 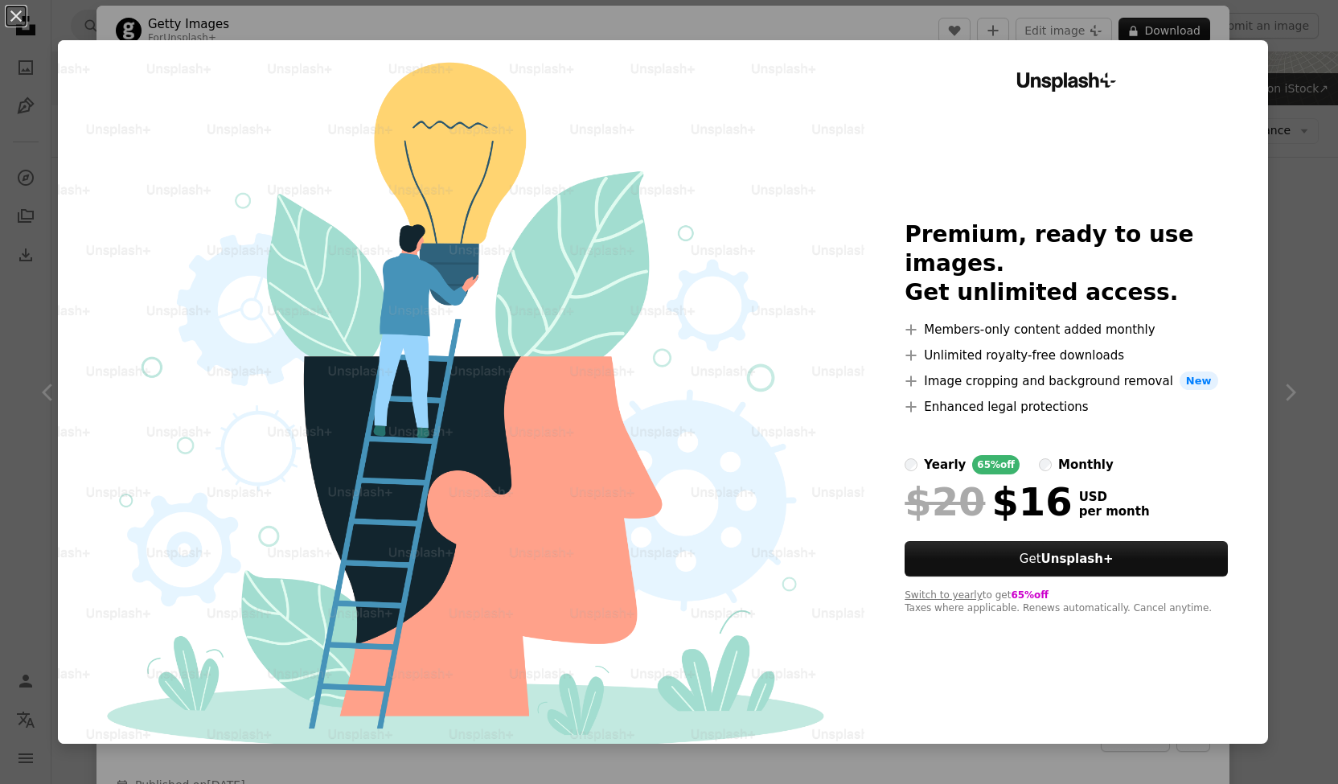 I want to click on h2: Premium, ready to use images. Get unlimited access., so click(x=1066, y=264).